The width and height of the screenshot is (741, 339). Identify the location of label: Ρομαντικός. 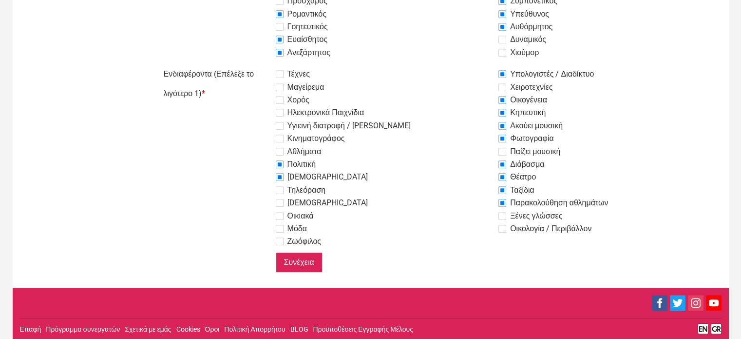
(301, 14).